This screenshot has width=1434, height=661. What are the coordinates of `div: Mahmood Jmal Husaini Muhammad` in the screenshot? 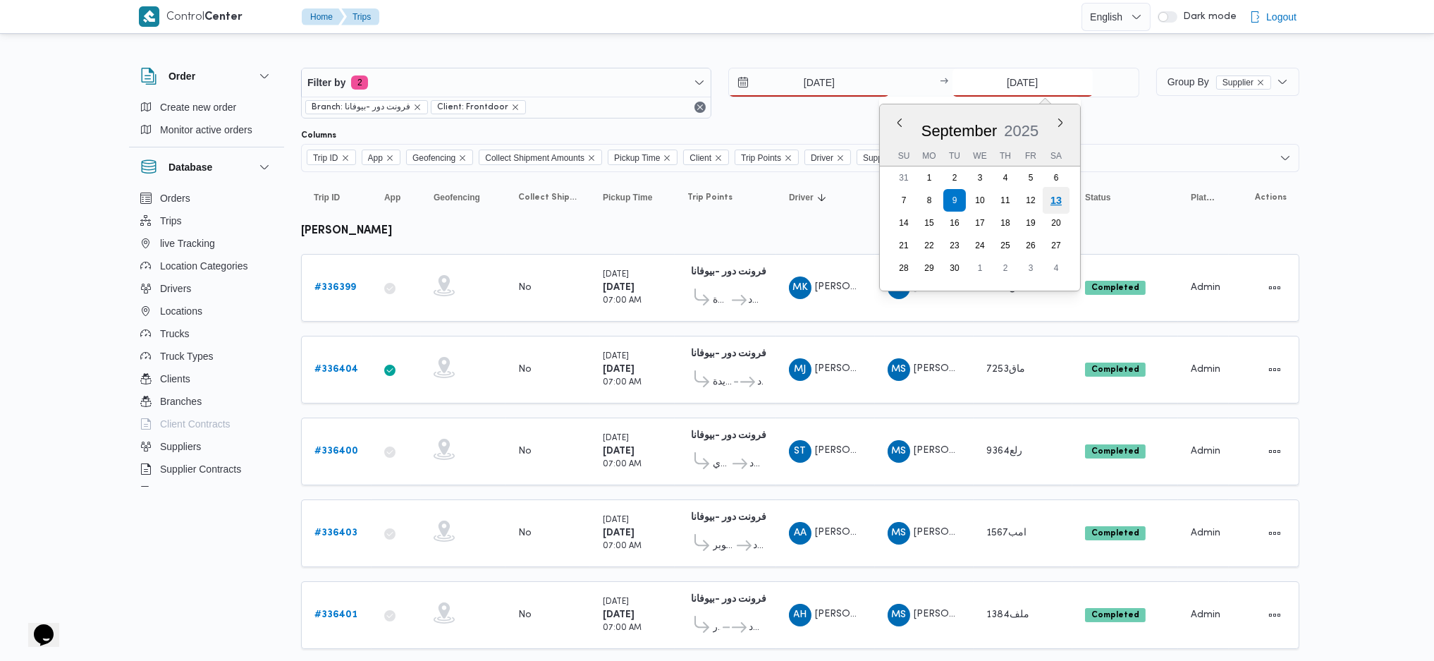 It's located at (800, 369).